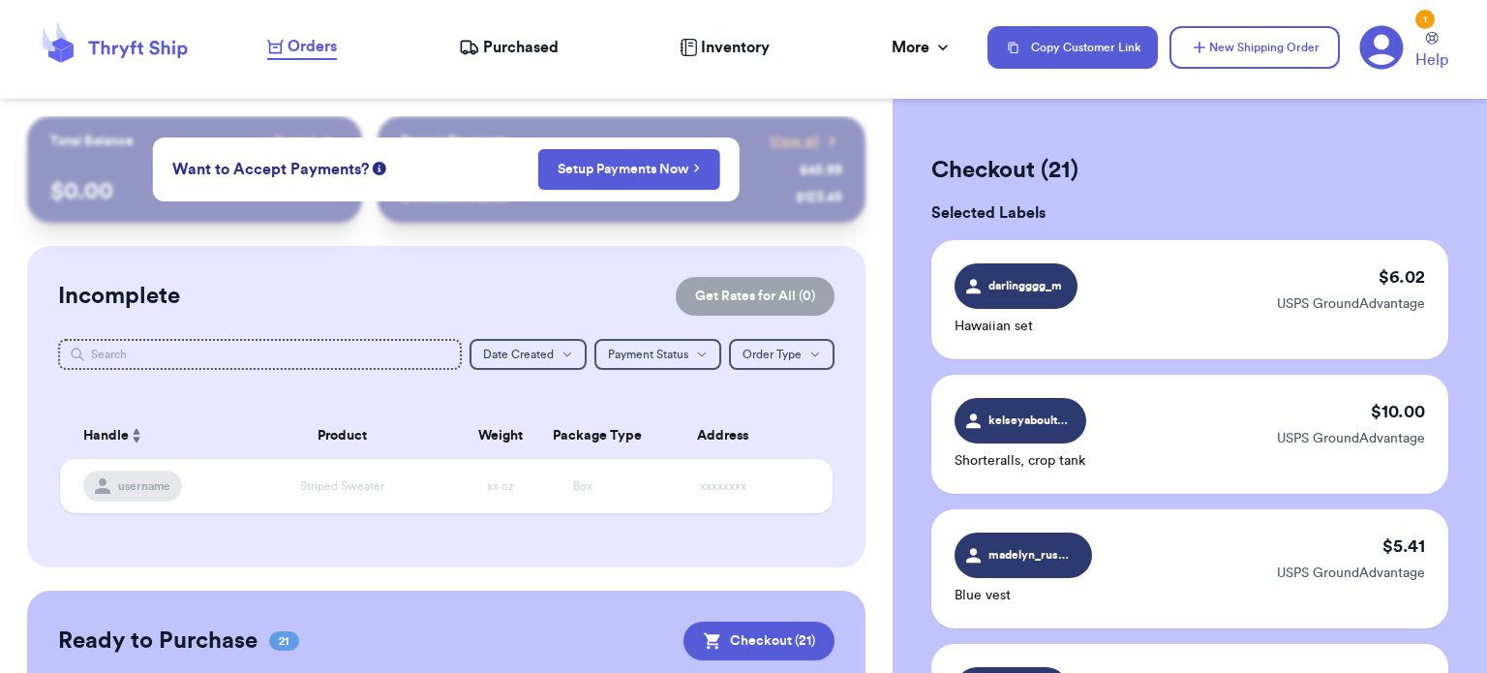 The width and height of the screenshot is (1487, 673). Describe the element at coordinates (294, 141) in the screenshot. I see `span: Payout` at that location.